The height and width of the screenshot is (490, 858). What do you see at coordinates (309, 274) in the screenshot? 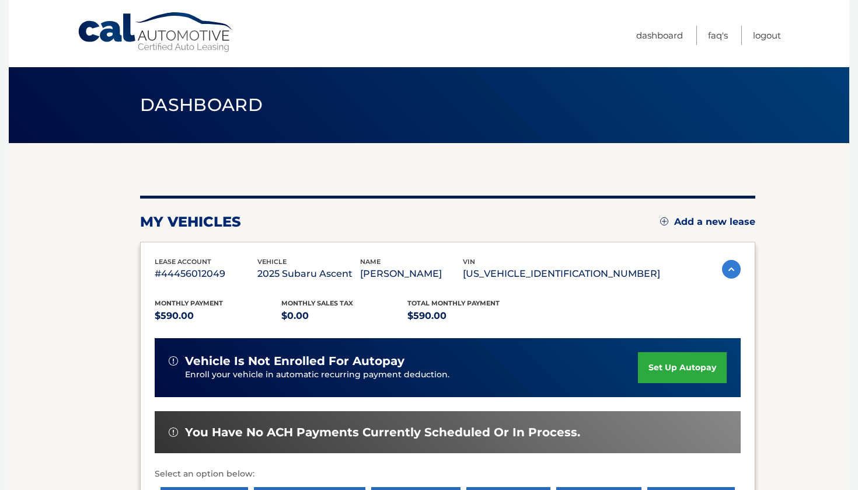
I see `p: 2025 Subaru Ascent` at bounding box center [309, 274].